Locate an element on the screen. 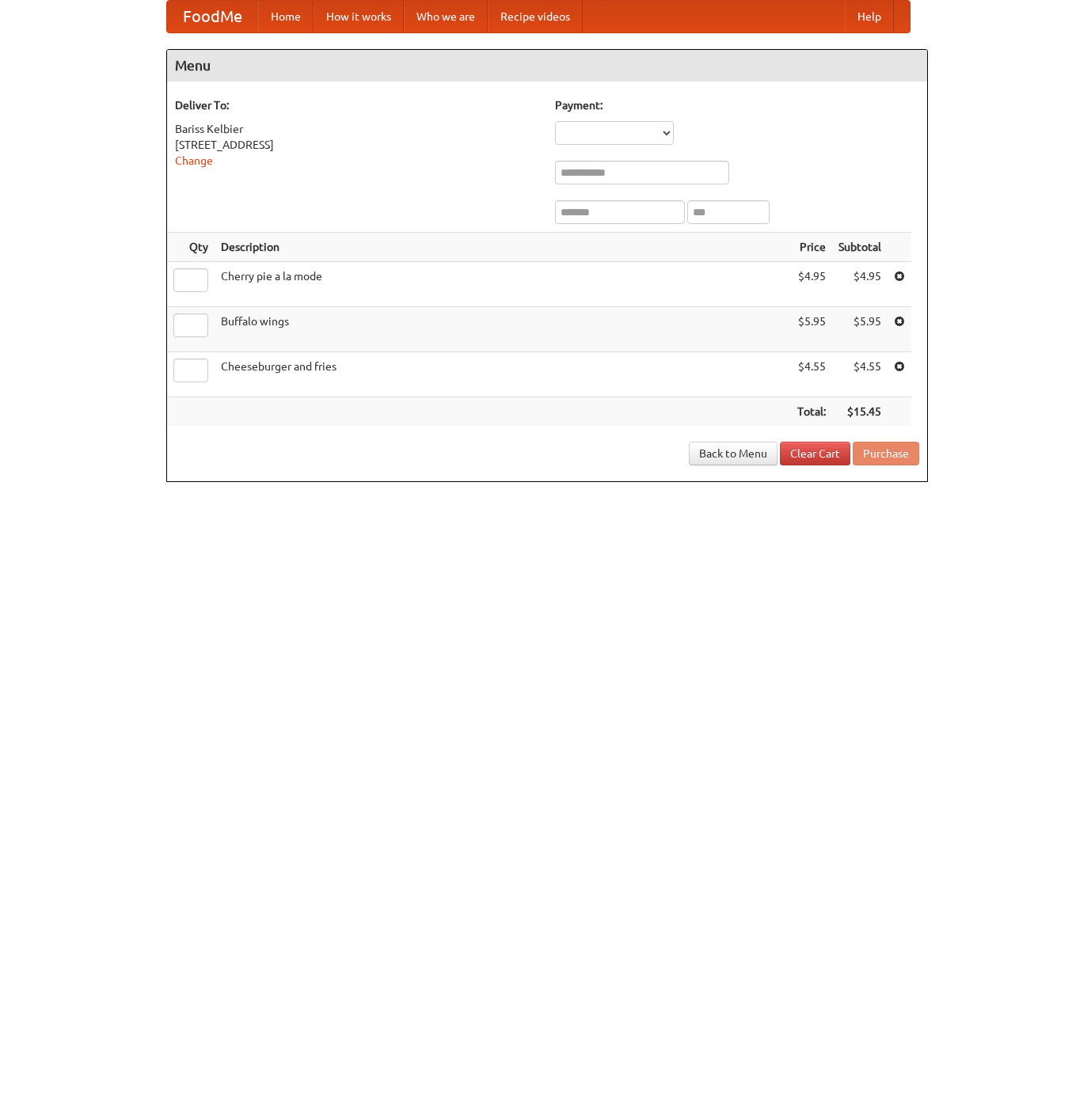 Image resolution: width=1076 pixels, height=1120 pixels. a: Home is located at coordinates (286, 16).